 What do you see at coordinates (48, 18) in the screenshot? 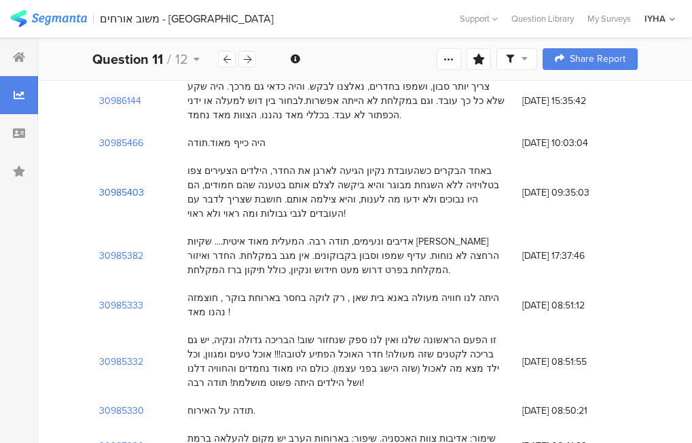
I see `img: segmanta logo` at bounding box center [48, 18].